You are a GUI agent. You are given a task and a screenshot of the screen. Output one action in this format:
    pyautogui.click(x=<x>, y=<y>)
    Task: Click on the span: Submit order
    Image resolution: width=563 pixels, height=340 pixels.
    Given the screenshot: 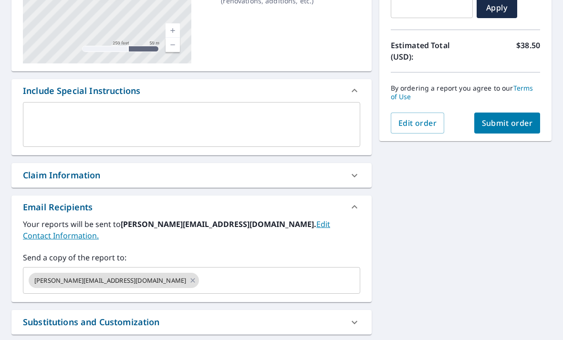 What is the action you would take?
    pyautogui.click(x=507, y=123)
    